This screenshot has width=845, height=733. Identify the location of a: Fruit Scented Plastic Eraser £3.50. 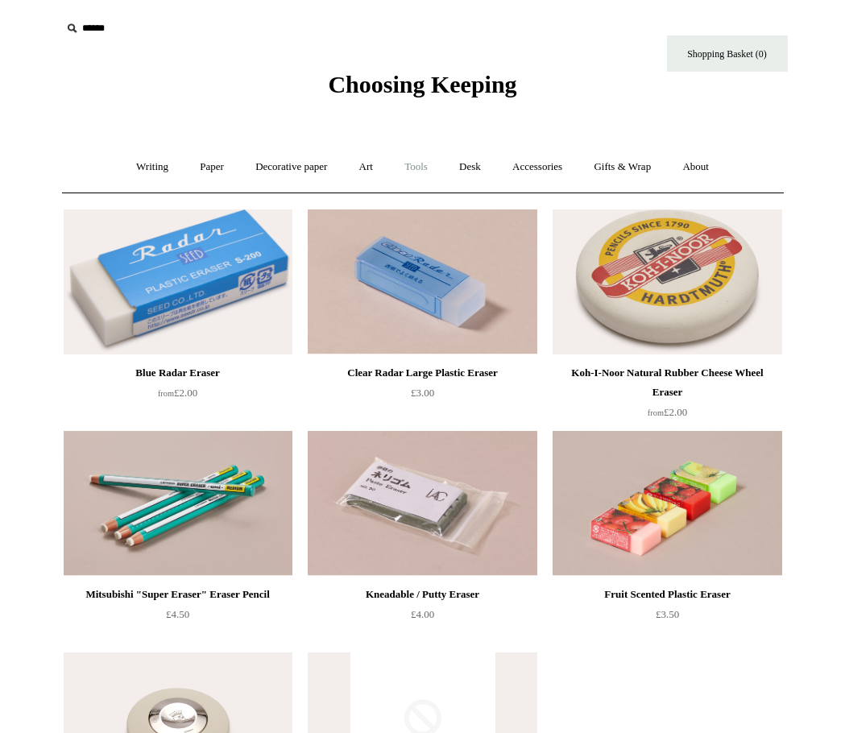
(667, 618).